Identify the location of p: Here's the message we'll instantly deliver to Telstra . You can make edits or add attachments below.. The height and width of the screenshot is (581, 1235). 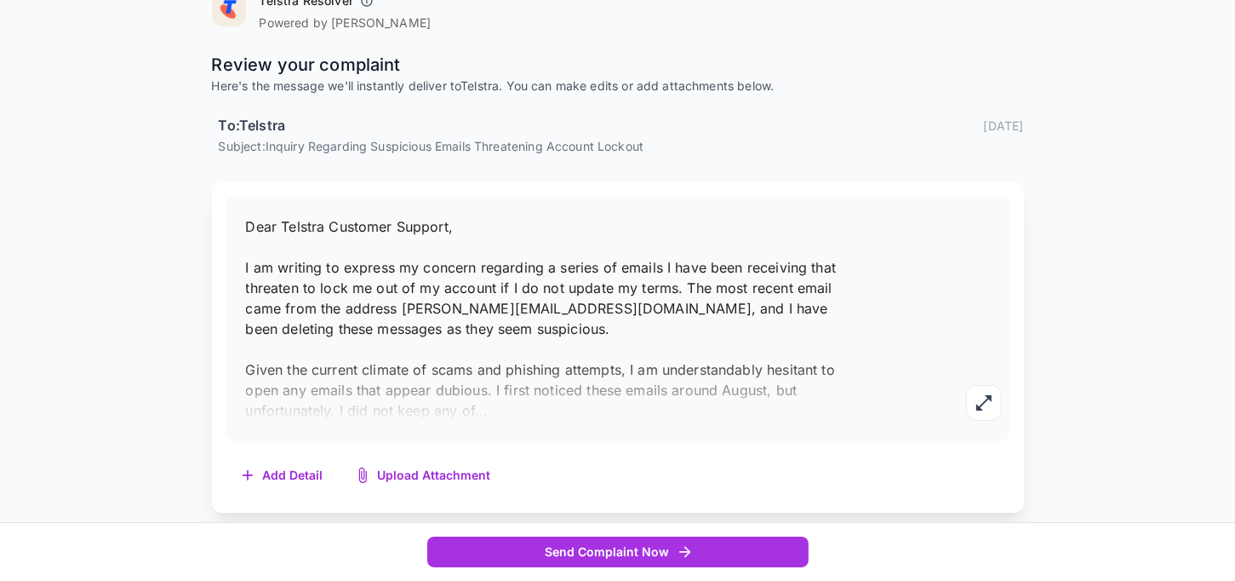
(618, 86).